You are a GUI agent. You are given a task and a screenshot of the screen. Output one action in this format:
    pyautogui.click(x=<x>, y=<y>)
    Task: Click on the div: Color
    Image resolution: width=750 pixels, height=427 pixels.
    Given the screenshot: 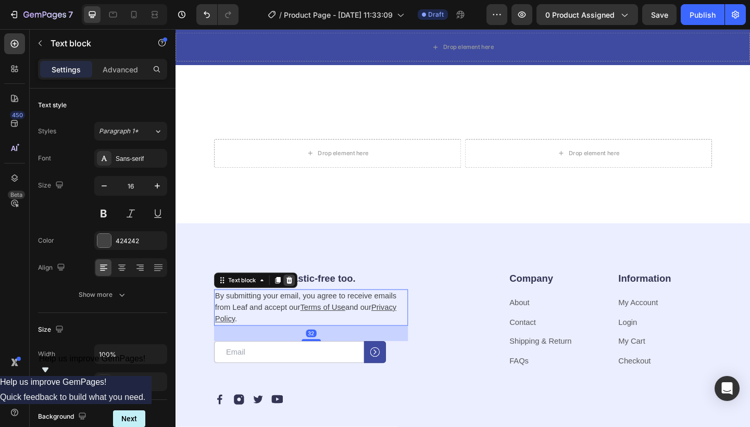 What is the action you would take?
    pyautogui.click(x=46, y=241)
    